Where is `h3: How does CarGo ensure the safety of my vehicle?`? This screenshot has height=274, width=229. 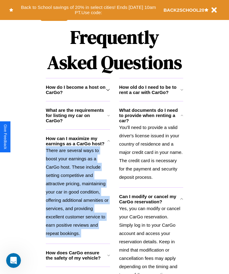
h3: How does CarGo ensure the safety of my vehicle? is located at coordinates (76, 255).